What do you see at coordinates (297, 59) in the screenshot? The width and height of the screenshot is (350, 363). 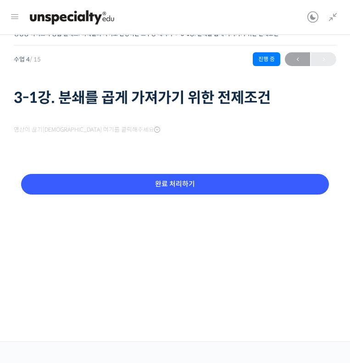 I see `a: ←이전` at bounding box center [297, 59].